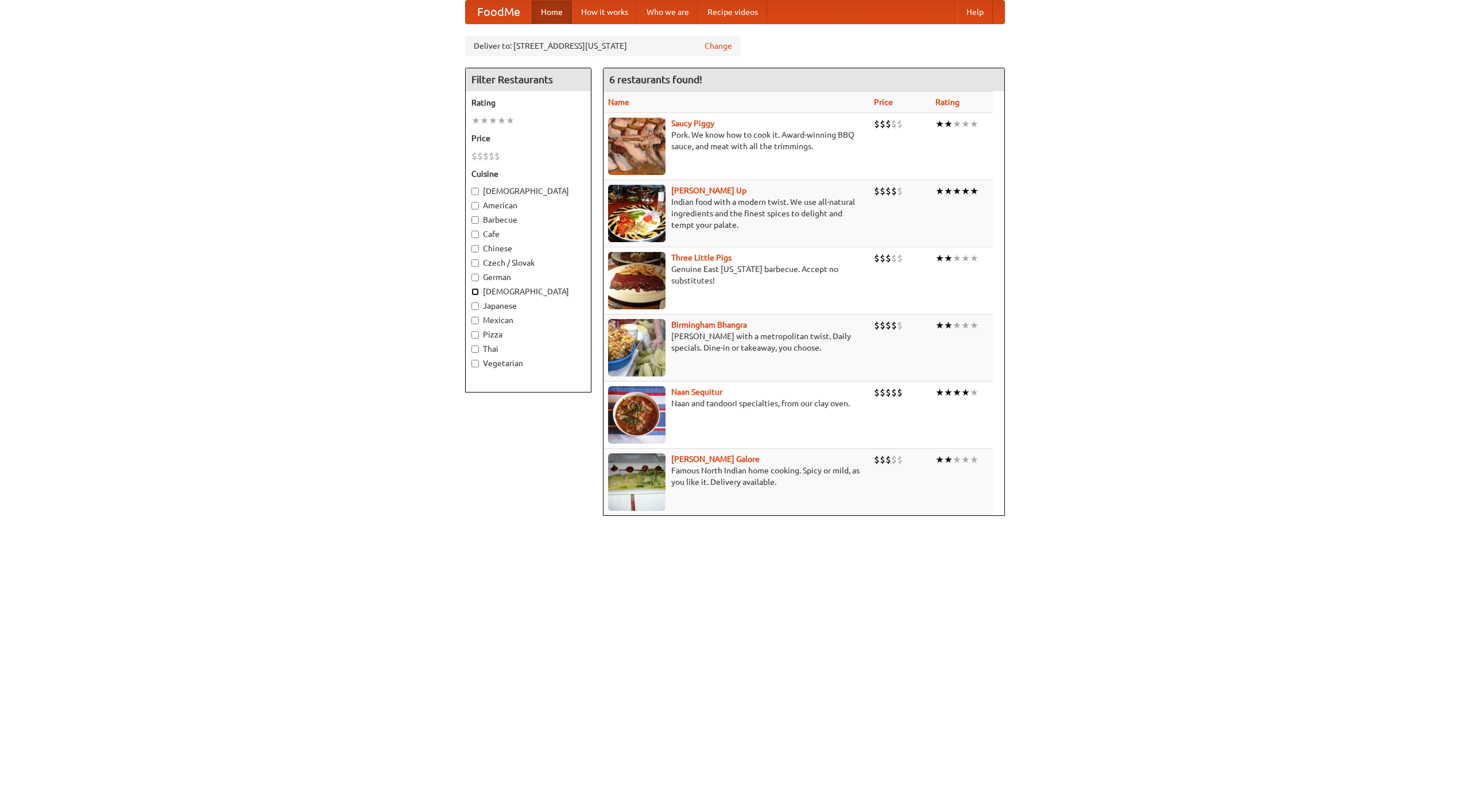  I want to click on h5: Rating, so click(528, 103).